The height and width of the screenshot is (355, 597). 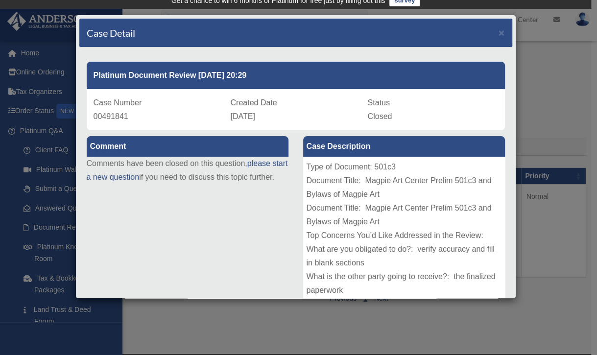 What do you see at coordinates (188, 146) in the screenshot?
I see `label: Comment` at bounding box center [188, 146].